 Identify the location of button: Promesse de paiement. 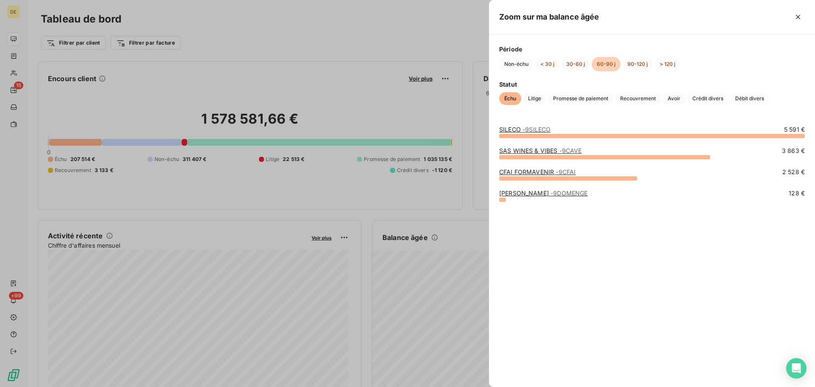
(581, 99).